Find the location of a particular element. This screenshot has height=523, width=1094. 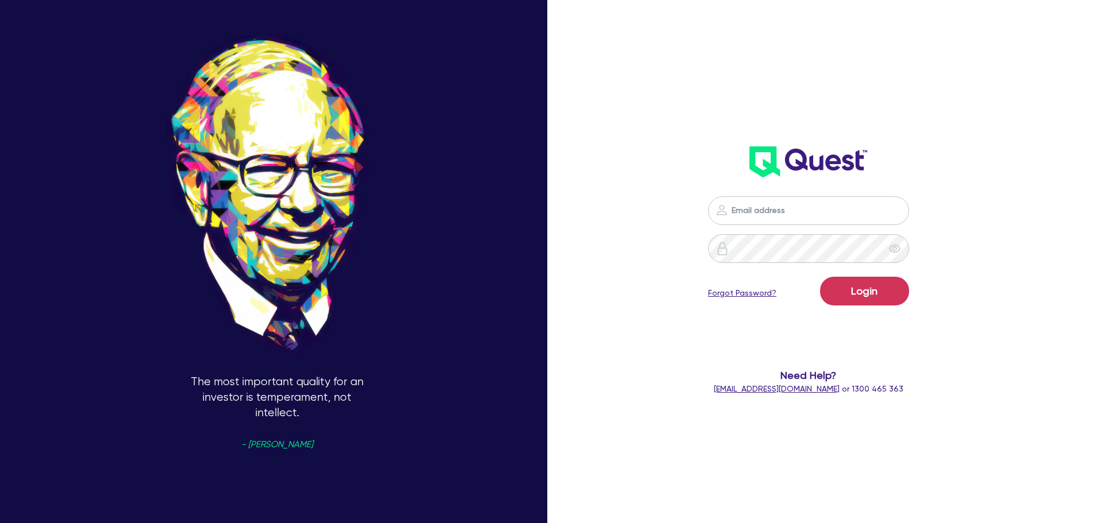

span: eye is located at coordinates (895, 249).